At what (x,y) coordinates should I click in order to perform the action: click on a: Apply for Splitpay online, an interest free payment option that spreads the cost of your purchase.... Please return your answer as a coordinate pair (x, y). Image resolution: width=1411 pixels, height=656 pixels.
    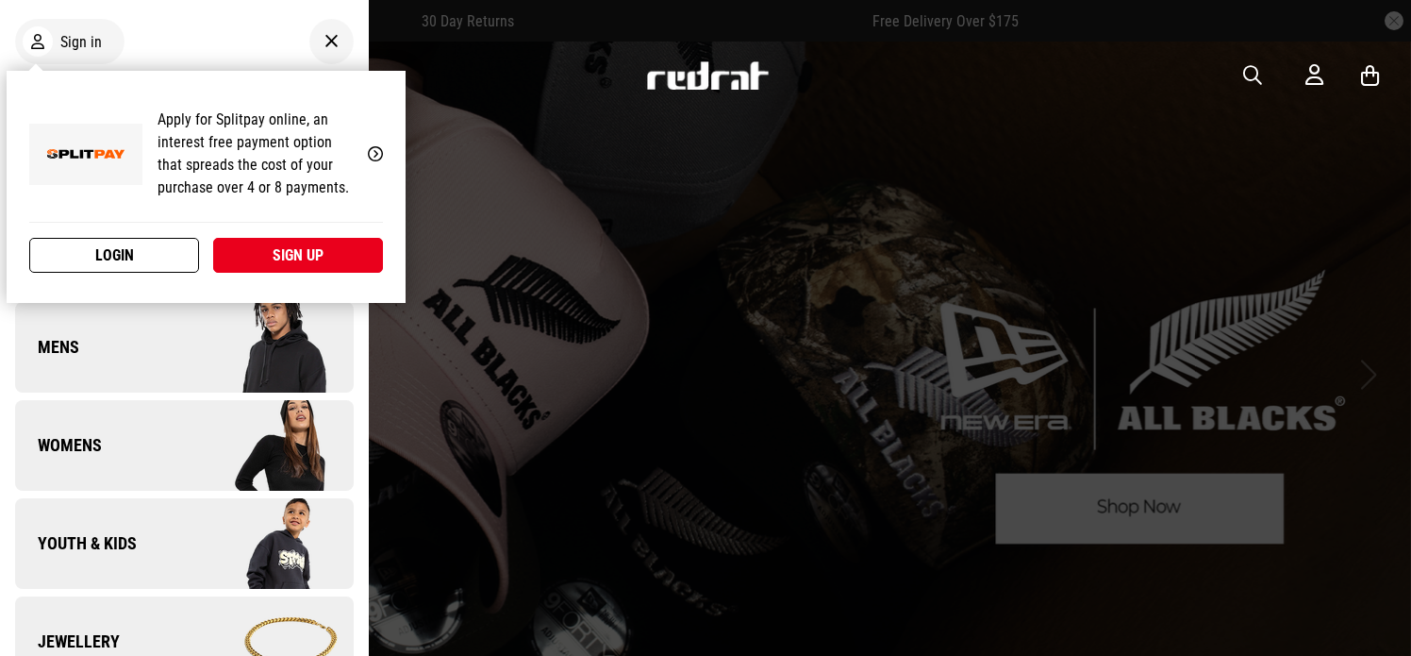
    Looking at the image, I should click on (206, 154).